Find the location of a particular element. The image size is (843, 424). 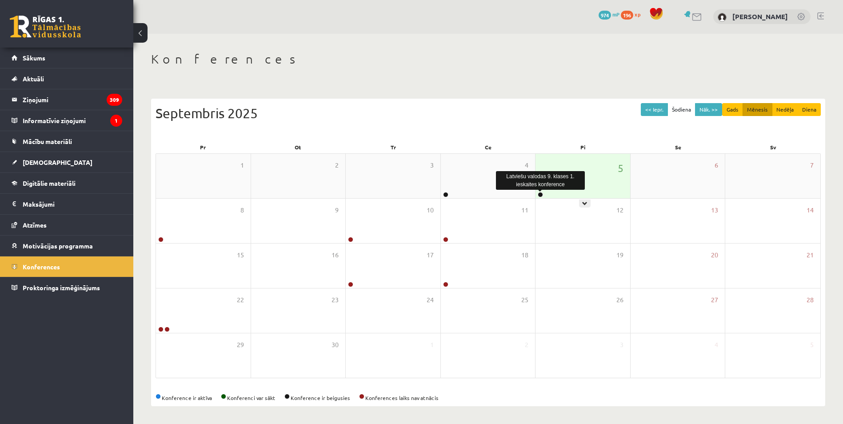

span: Sākums is located at coordinates (34, 58).